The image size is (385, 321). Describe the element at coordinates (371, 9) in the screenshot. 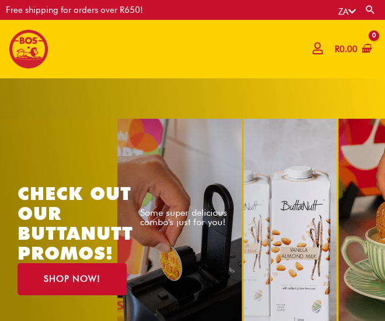

I see `a: Search button` at that location.